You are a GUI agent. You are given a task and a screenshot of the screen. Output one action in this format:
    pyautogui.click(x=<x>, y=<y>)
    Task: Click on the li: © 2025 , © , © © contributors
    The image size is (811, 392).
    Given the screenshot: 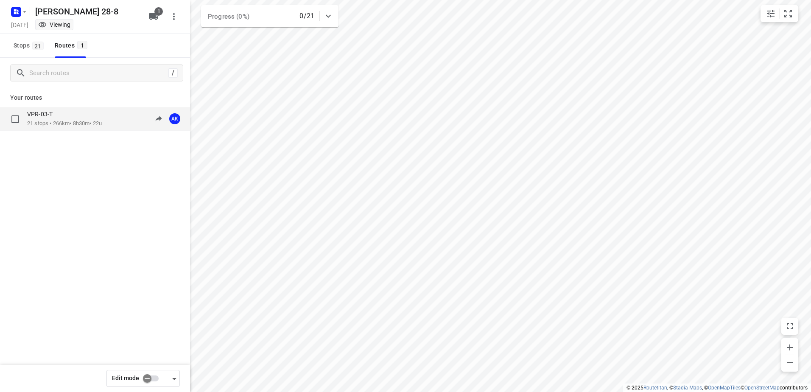 What is the action you would take?
    pyautogui.click(x=717, y=388)
    